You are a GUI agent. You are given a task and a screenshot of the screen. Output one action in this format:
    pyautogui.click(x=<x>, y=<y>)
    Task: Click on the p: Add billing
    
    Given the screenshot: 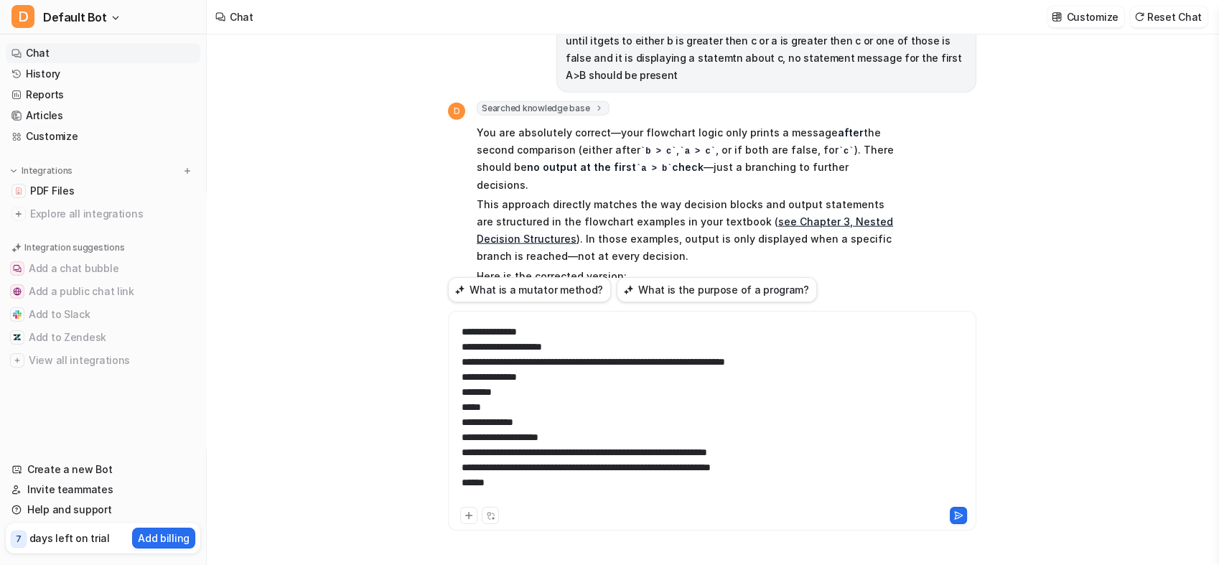 What is the action you would take?
    pyautogui.click(x=164, y=538)
    